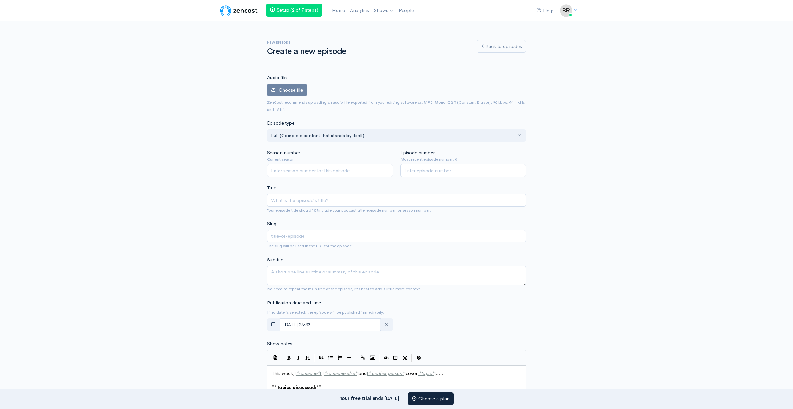 This screenshot has width=793, height=409. I want to click on small: Most recent episode number: 0, so click(463, 160).